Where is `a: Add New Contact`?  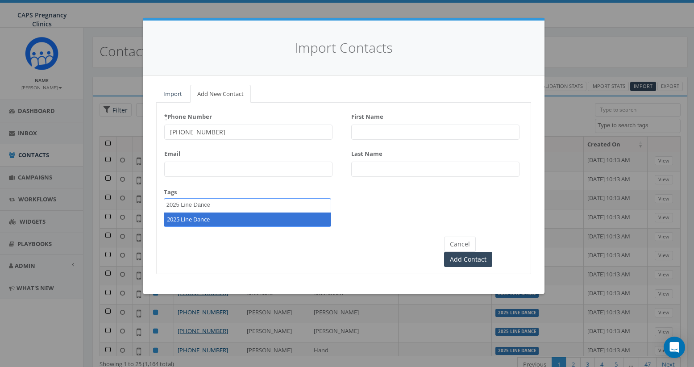
a: Add New Contact is located at coordinates (221, 94).